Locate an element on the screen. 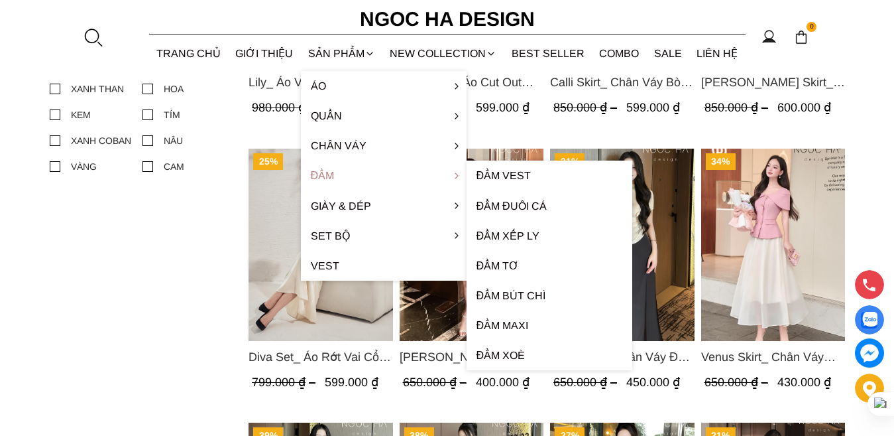  div: VÀNG is located at coordinates (84, 166).